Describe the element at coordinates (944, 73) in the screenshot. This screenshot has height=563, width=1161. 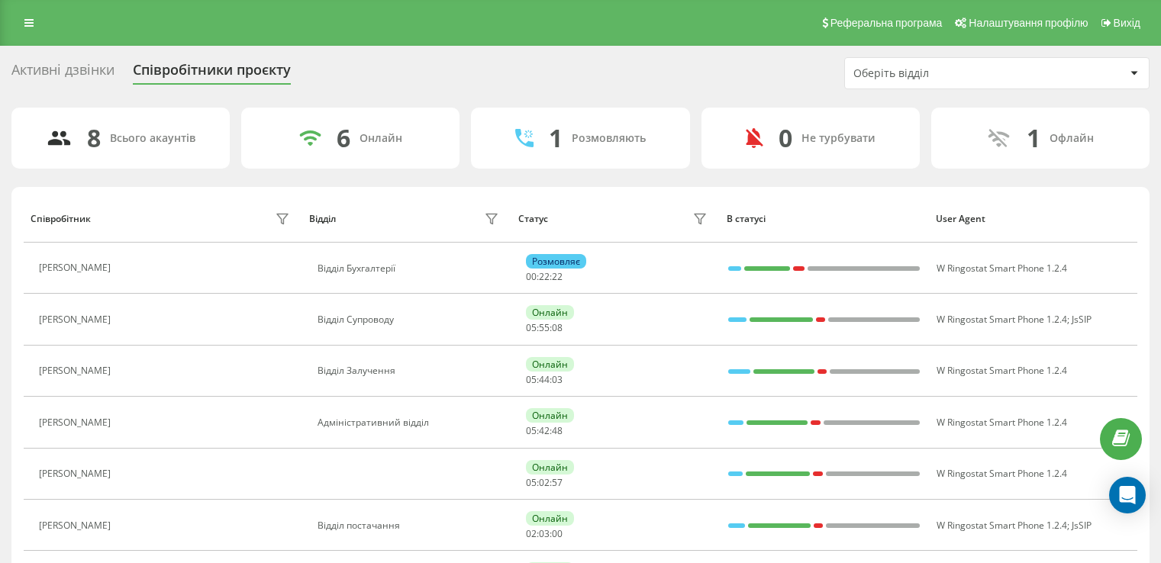
I see `div: Оберіть відділ` at that location.